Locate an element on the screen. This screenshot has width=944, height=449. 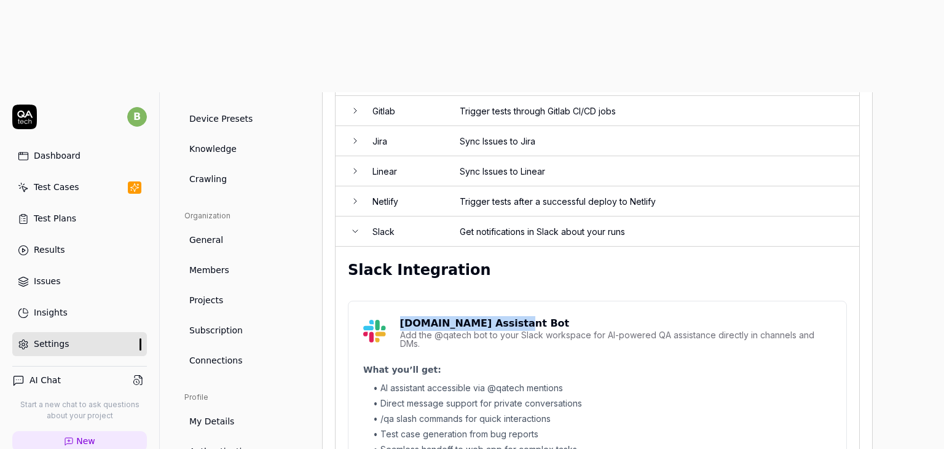
div: Profile is located at coordinates (243, 397).